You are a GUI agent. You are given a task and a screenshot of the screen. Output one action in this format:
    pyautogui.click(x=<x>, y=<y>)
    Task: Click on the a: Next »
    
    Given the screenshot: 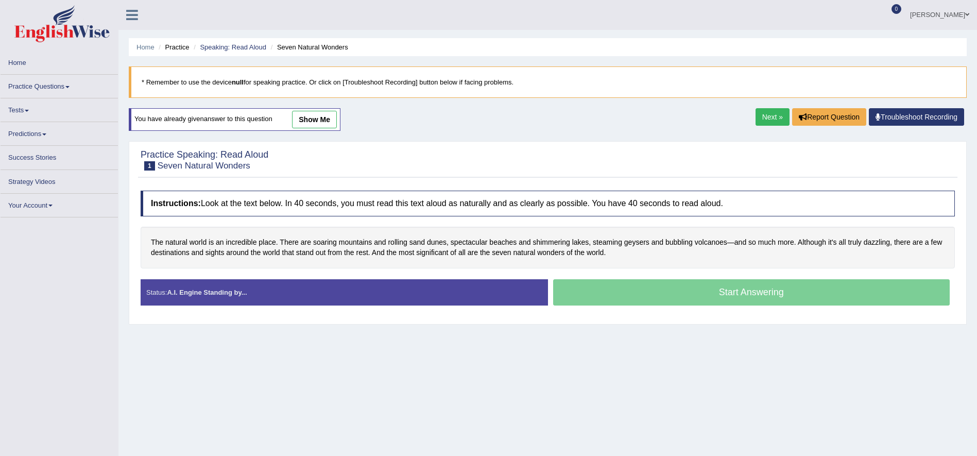 What is the action you would take?
    pyautogui.click(x=772, y=117)
    